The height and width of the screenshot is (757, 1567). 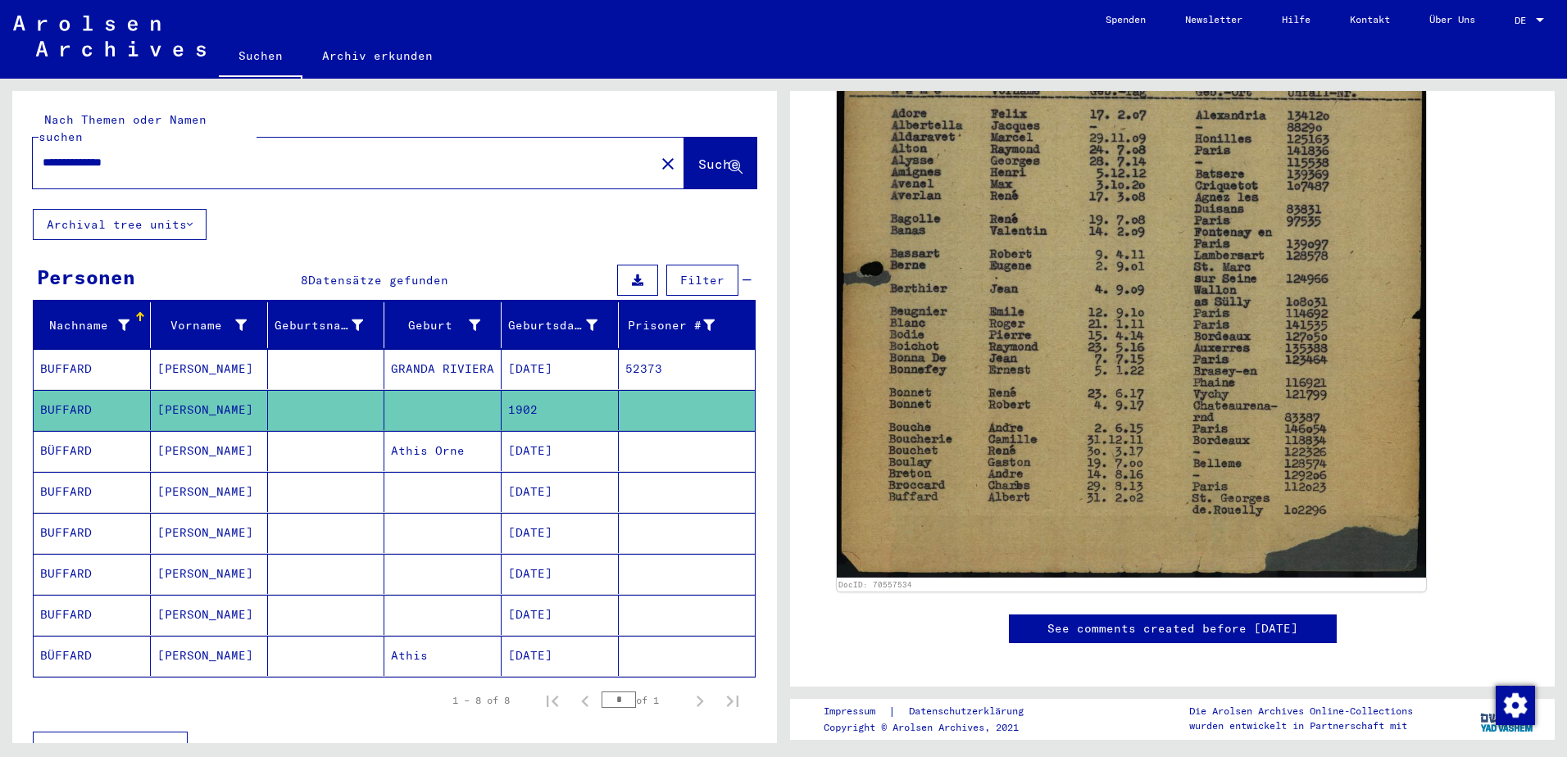 I want to click on p: Copyright © Arolsen Archives, 2021, so click(x=933, y=728).